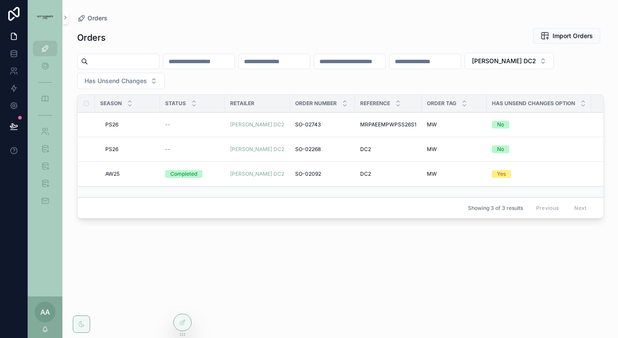 Image resolution: width=618 pixels, height=338 pixels. What do you see at coordinates (111, 104) in the screenshot?
I see `span: Season` at bounding box center [111, 104].